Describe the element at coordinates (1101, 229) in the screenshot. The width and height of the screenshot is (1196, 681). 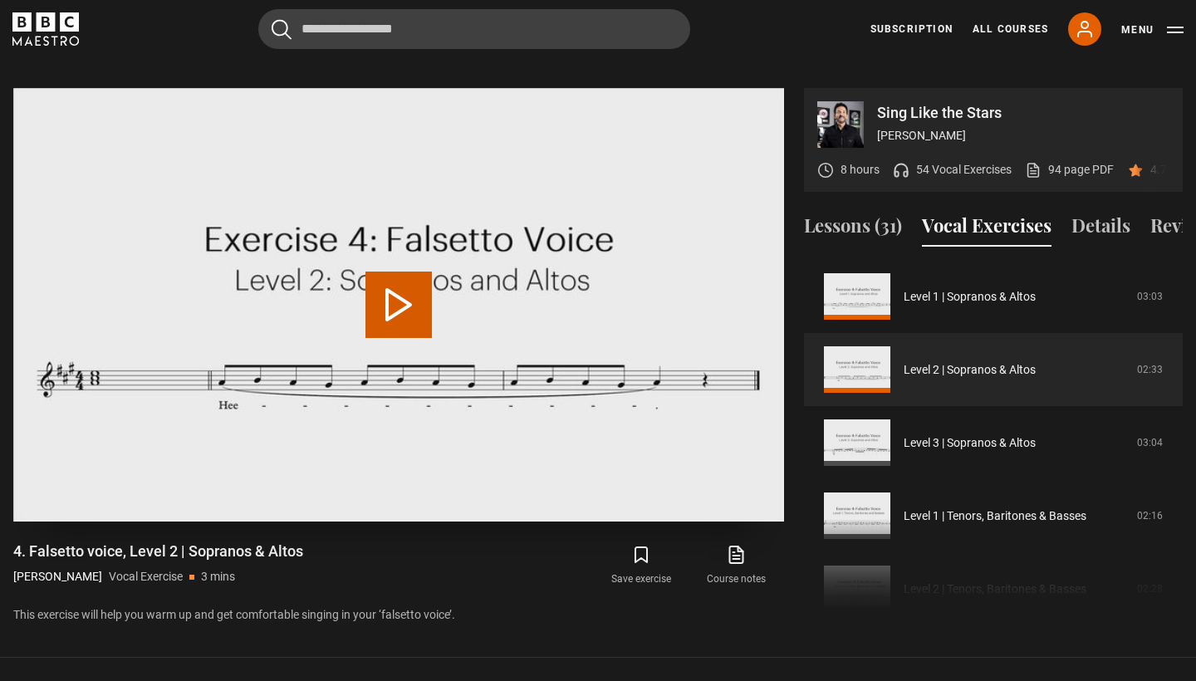
I see `button: Details` at that location.